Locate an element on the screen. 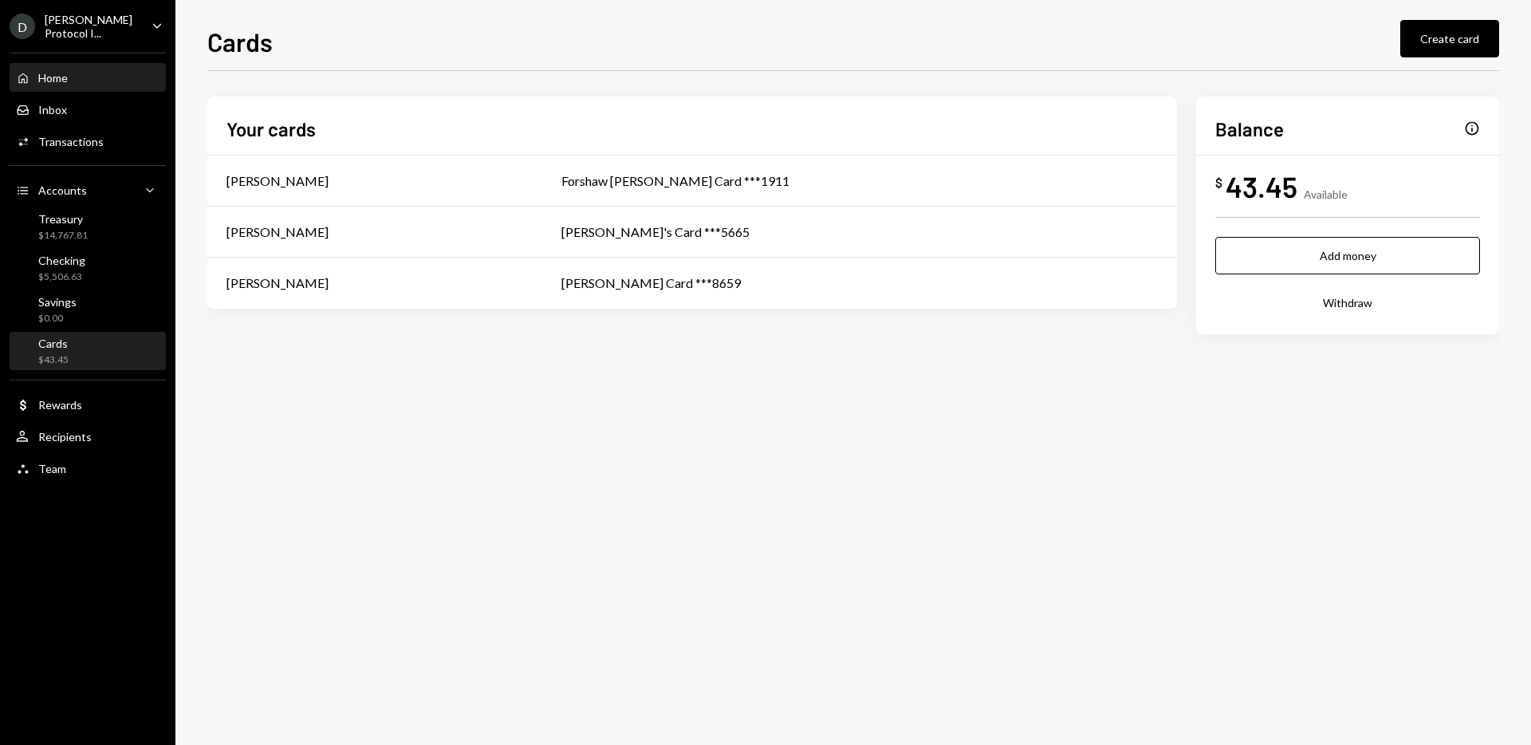 This screenshot has height=745, width=1531. div: $0.00 is located at coordinates (57, 318).